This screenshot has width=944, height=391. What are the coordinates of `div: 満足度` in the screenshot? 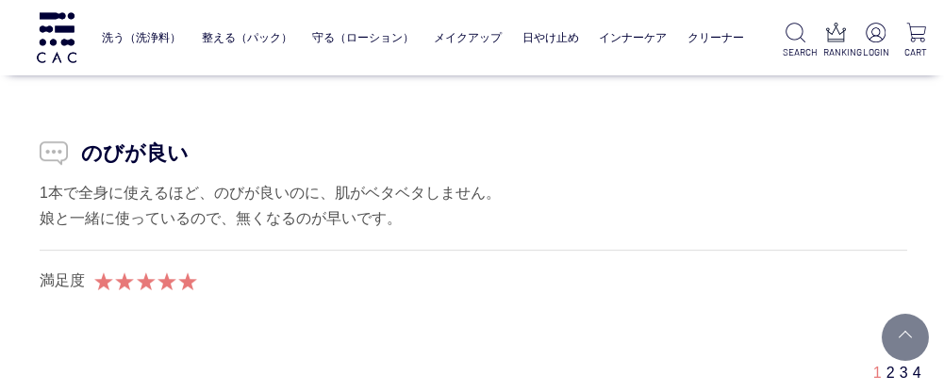 It's located at (62, 281).